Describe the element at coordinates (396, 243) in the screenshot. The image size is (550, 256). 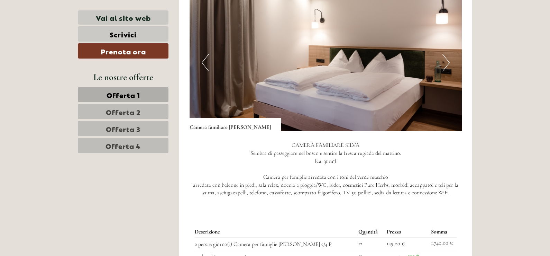
I see `span: 145,00 €` at that location.